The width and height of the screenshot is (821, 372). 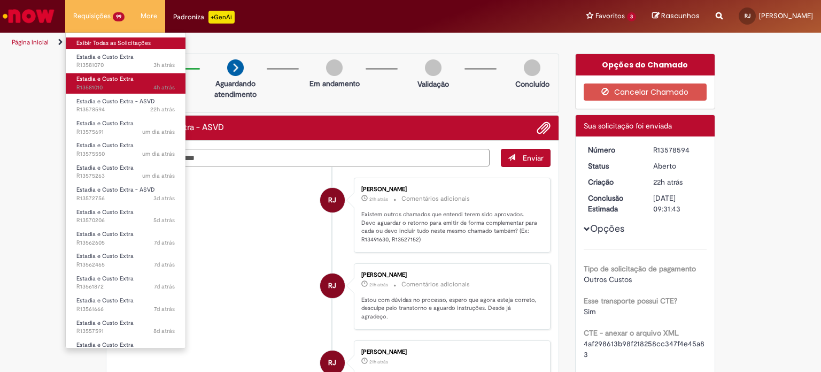 What do you see at coordinates (640, 268) in the screenshot?
I see `b: Tipo de solicitação de pagamento` at bounding box center [640, 268].